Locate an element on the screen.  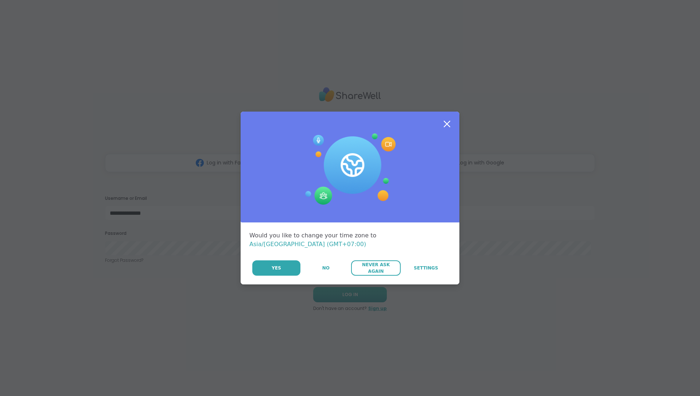
button: Never Ask Again is located at coordinates (376, 268).